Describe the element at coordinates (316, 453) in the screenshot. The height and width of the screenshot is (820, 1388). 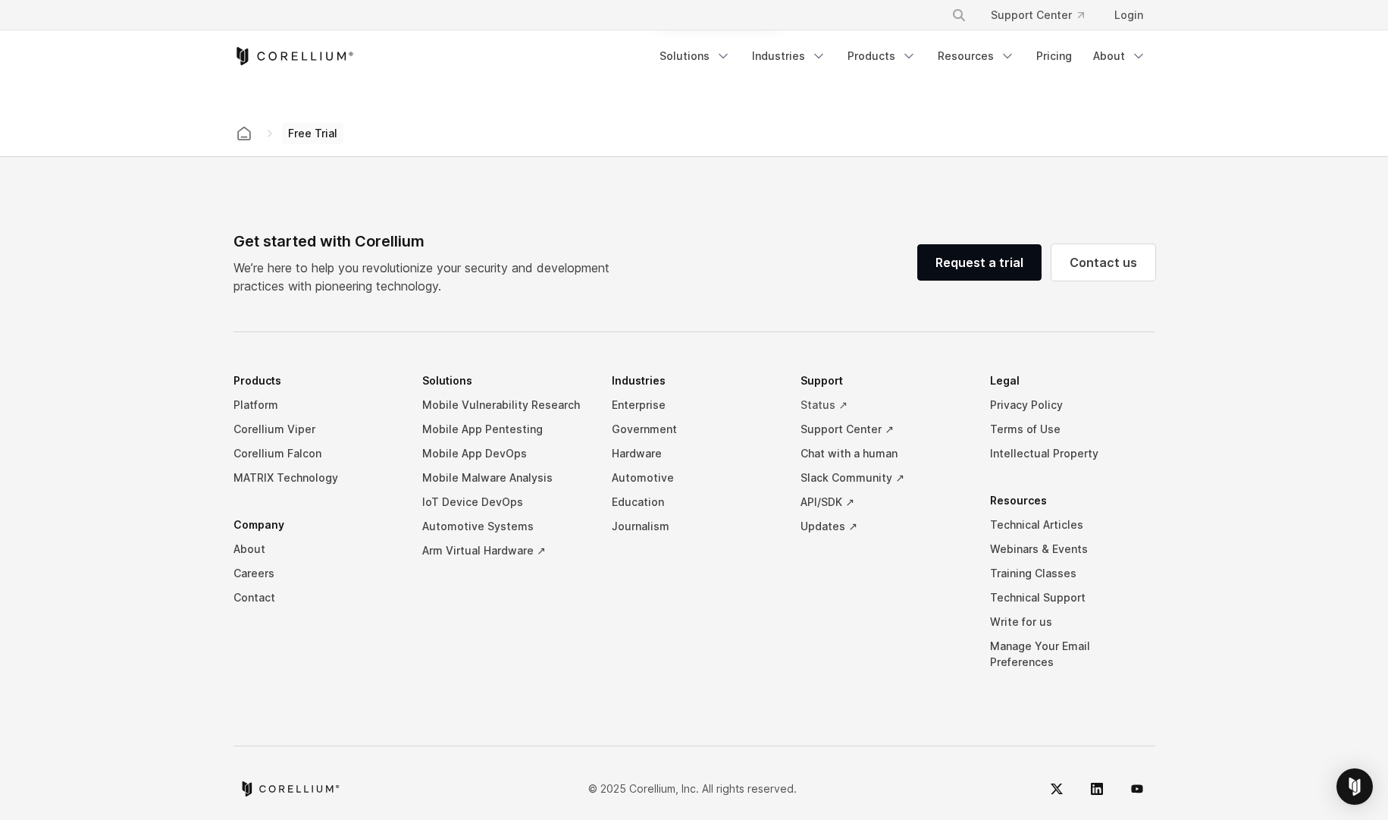
I see `a: Corellium Falcon` at that location.